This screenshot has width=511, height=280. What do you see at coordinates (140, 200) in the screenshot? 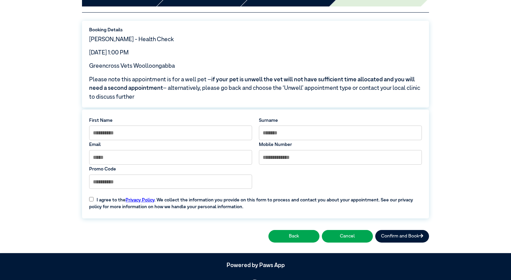
I see `a: Privacy Policy` at bounding box center [140, 200].